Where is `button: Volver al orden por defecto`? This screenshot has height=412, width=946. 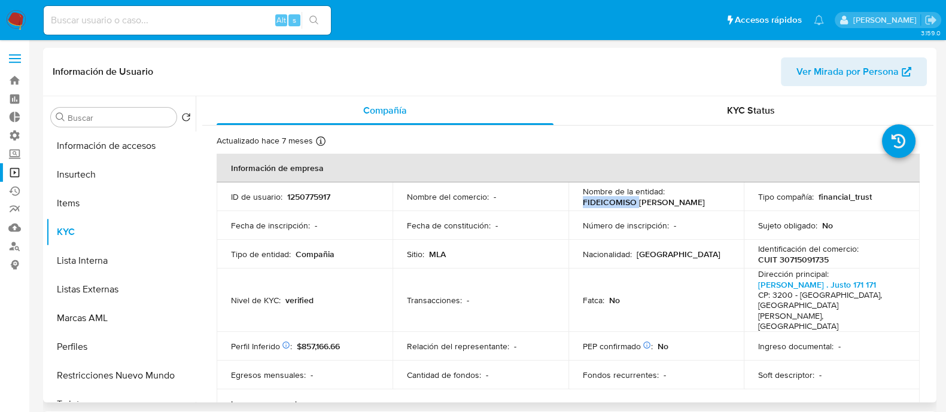 button: Volver al orden por defecto is located at coordinates (186, 119).